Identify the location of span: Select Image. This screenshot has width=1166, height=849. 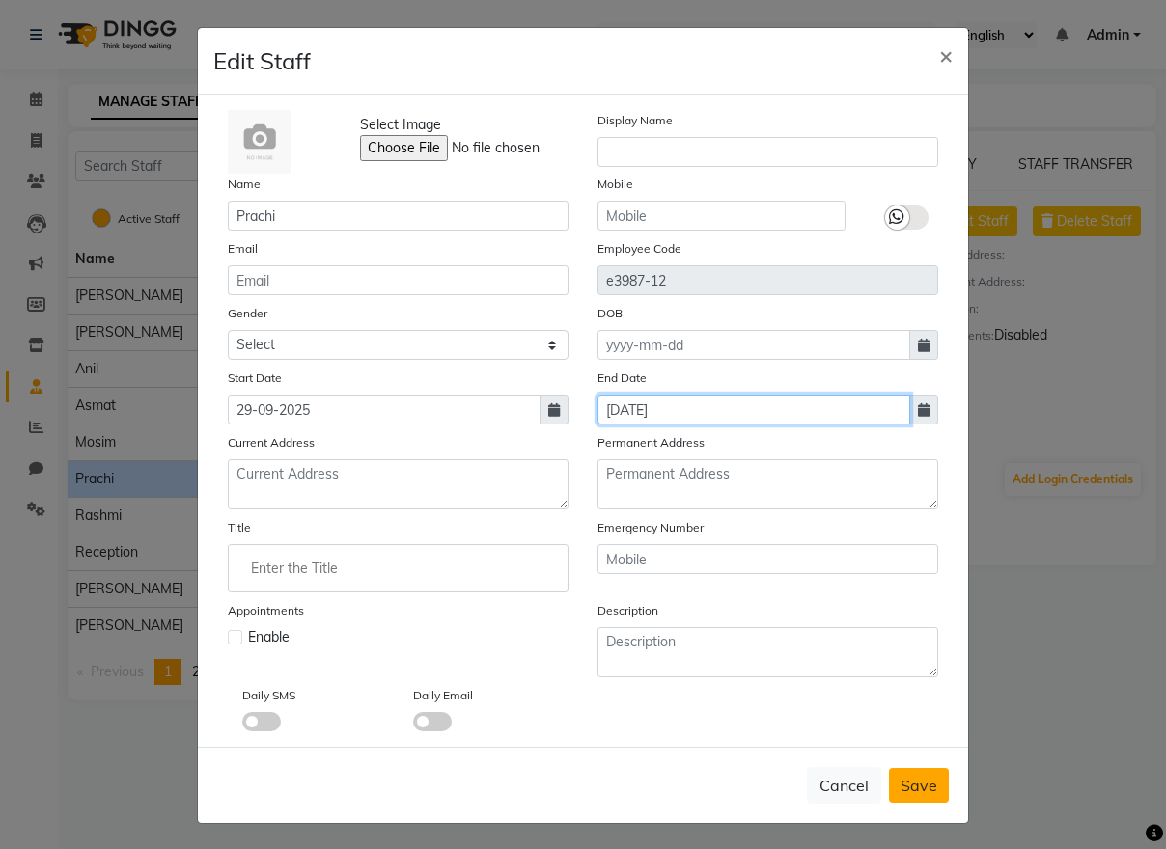
(401, 125).